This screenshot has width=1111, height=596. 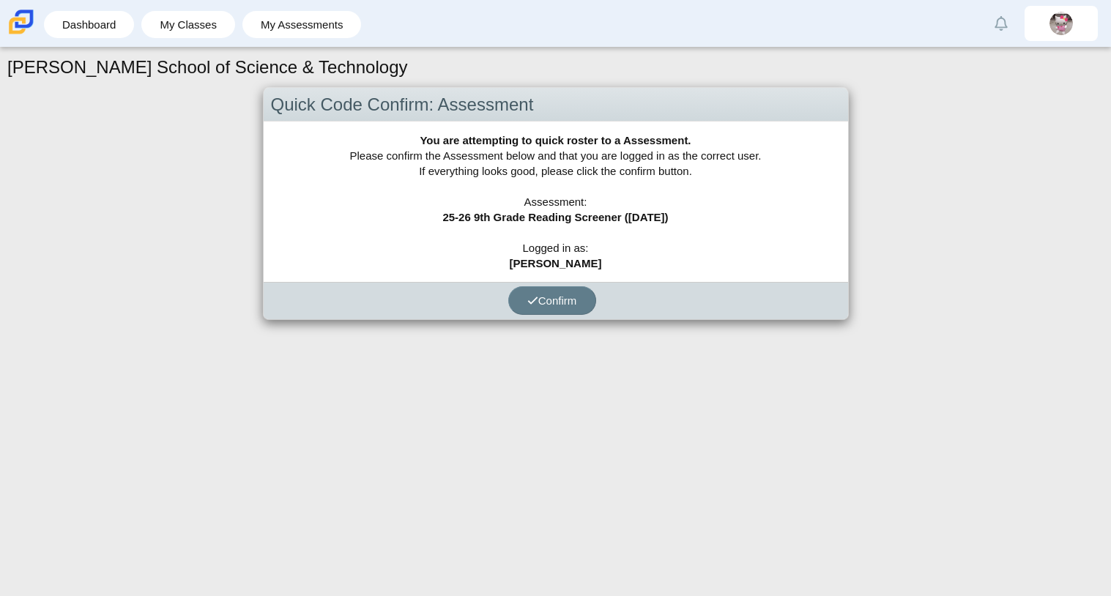 What do you see at coordinates (188, 24) in the screenshot?
I see `a: My Classes` at bounding box center [188, 24].